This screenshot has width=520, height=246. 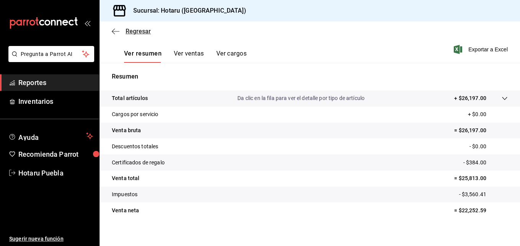 What do you see at coordinates (51, 239) in the screenshot?
I see `span: Sugerir nueva función` at bounding box center [51, 239].